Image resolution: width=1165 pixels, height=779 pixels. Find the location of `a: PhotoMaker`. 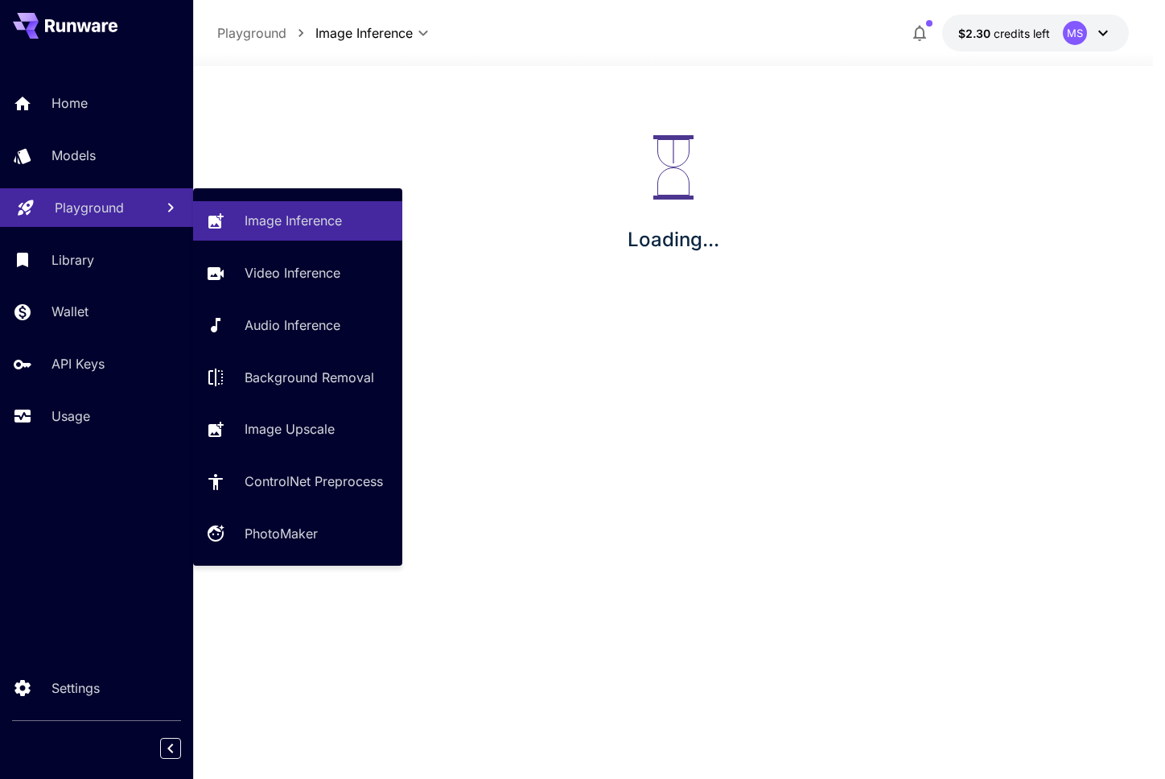

a: PhotoMaker is located at coordinates (298, 533).